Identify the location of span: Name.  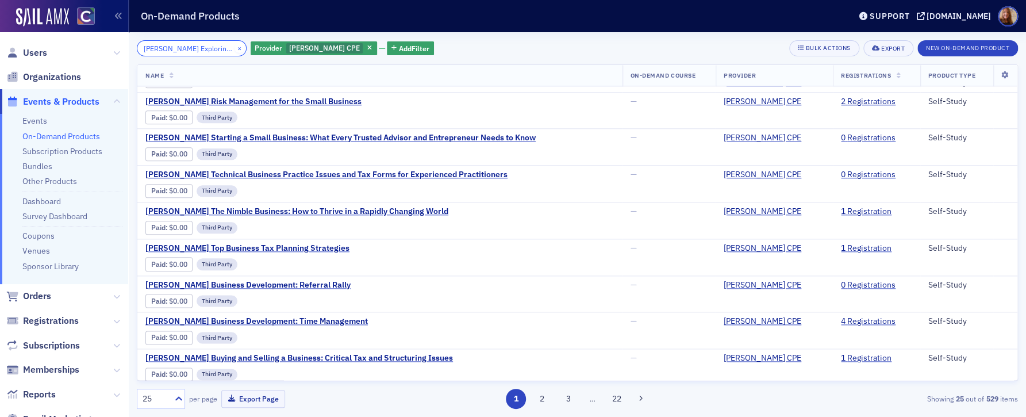
(155, 75).